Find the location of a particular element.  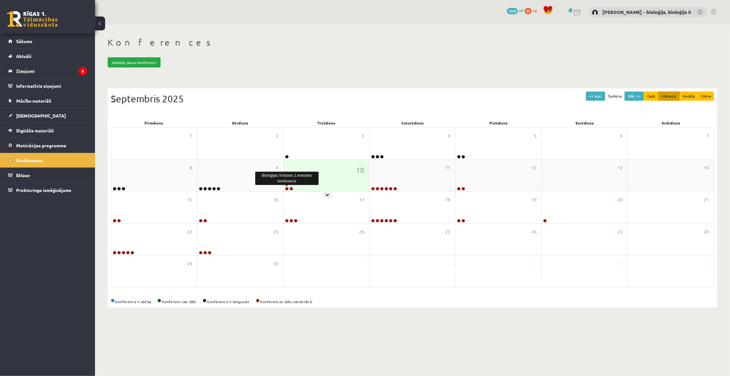

span: 28 is located at coordinates (706, 232).